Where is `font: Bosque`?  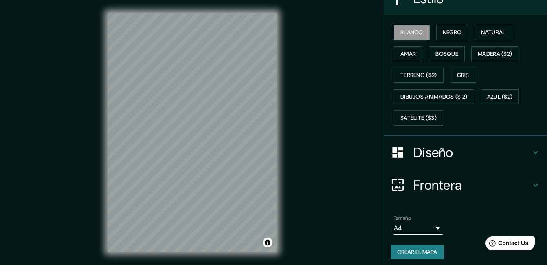 font: Bosque is located at coordinates (447, 54).